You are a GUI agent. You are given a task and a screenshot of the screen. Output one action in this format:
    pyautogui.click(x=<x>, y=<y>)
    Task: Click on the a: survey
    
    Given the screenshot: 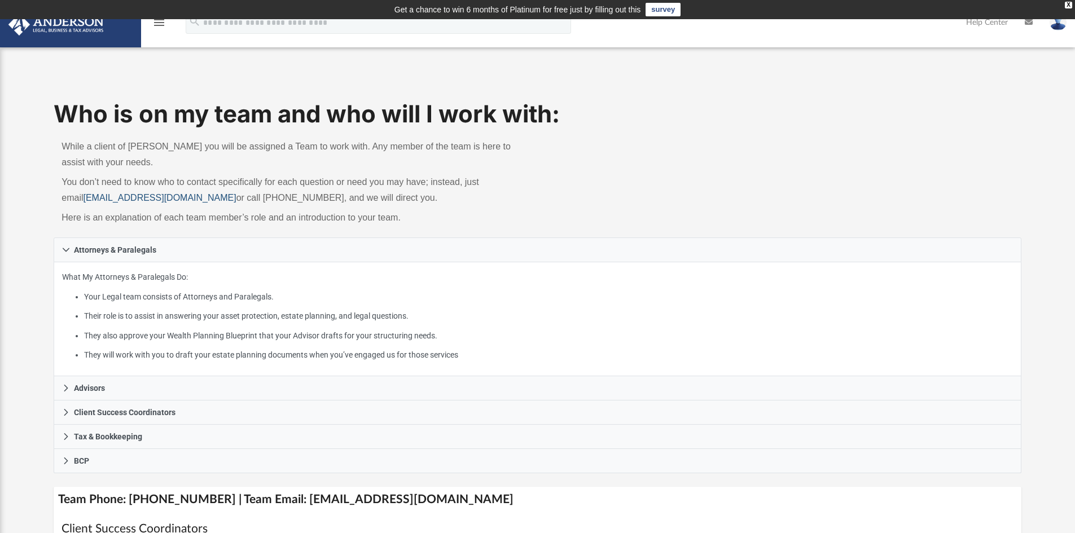 What is the action you would take?
    pyautogui.click(x=663, y=10)
    